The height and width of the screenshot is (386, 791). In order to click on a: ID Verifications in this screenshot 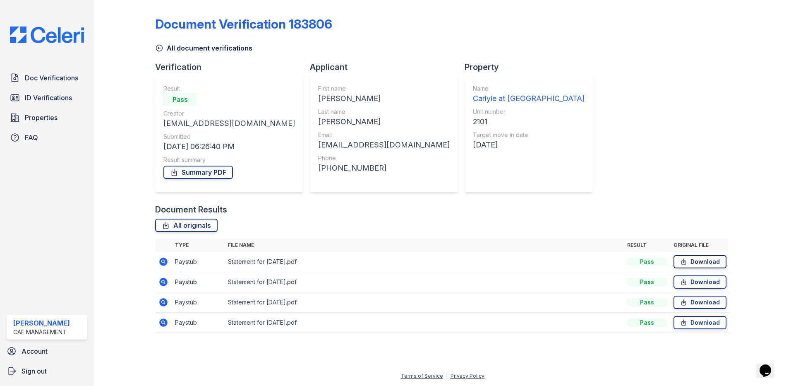, I will do `click(47, 98)`.